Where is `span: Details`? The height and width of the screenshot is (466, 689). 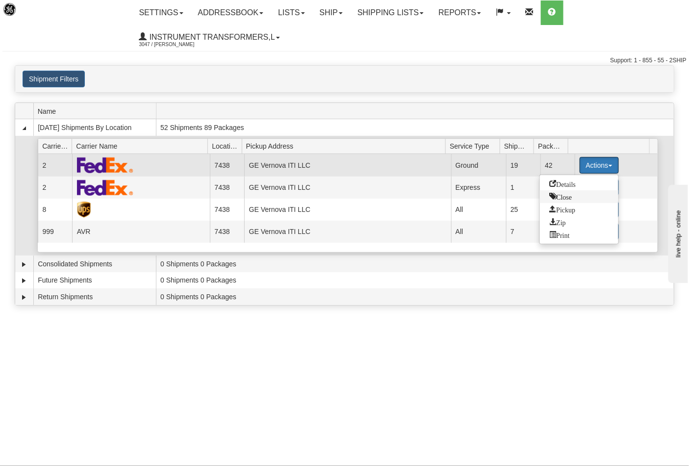 span: Details is located at coordinates (563, 183).